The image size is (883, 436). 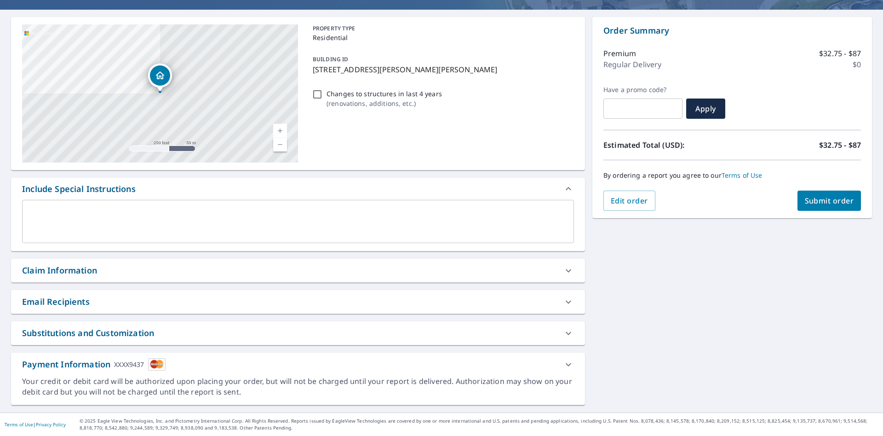 What do you see at coordinates (706, 109) in the screenshot?
I see `button: Apply` at bounding box center [706, 109].